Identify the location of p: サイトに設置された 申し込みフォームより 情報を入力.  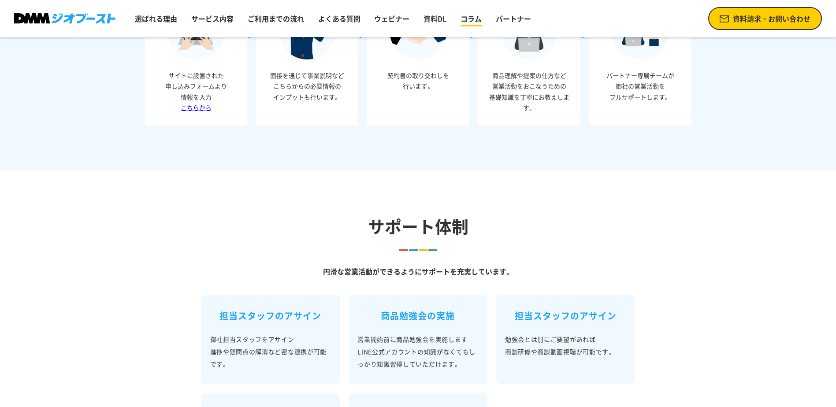
(196, 86).